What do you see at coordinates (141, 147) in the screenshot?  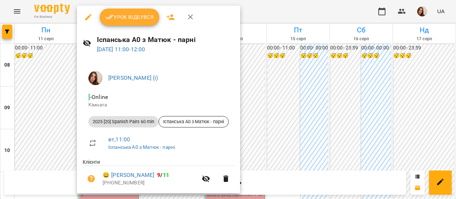 I see `a: Іспанська А0 з Матюк - парні` at bounding box center [141, 147].